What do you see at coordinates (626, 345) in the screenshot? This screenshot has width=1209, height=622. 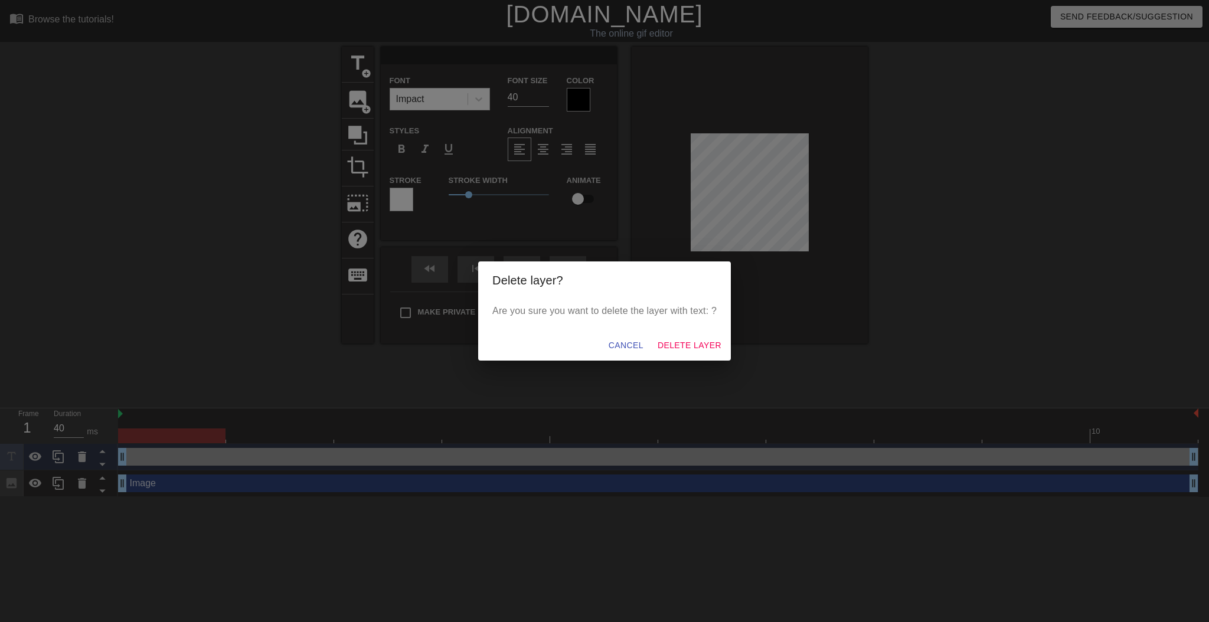 I see `span: Cancel` at bounding box center [626, 345].